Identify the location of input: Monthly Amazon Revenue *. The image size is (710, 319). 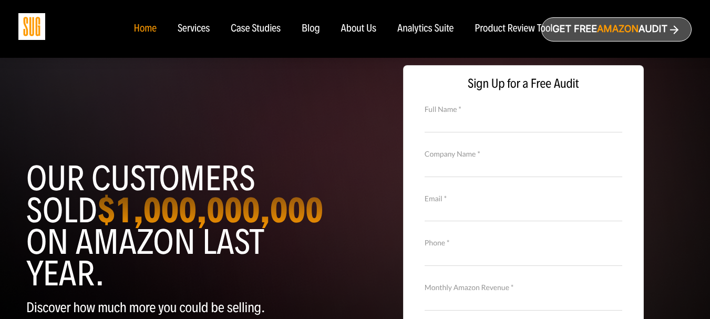
(523, 301).